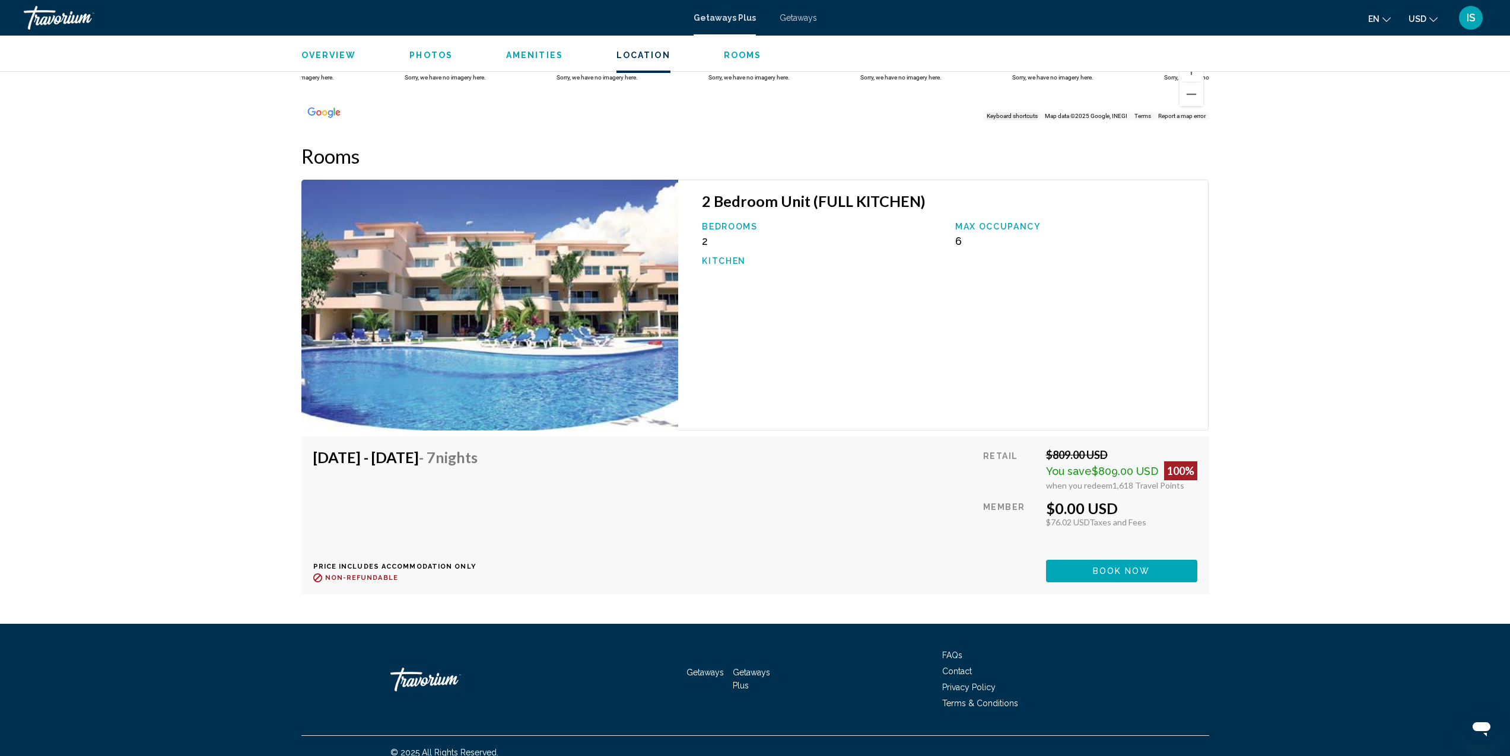  Describe the element at coordinates (1422, 18) in the screenshot. I see `button: Change currency` at that location.